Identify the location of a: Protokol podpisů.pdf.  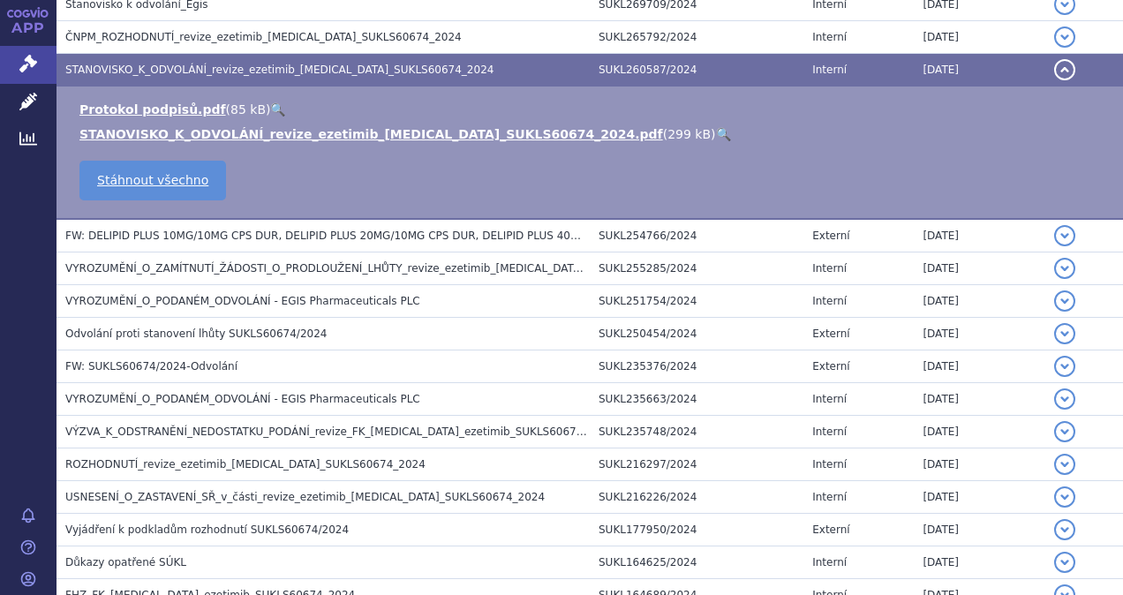
(153, 109).